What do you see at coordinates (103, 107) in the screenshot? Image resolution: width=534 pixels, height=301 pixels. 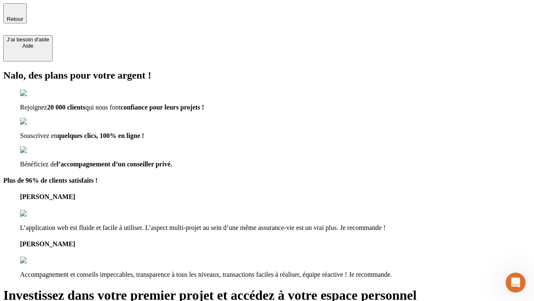 I see `span: qui nous font` at bounding box center [103, 107].